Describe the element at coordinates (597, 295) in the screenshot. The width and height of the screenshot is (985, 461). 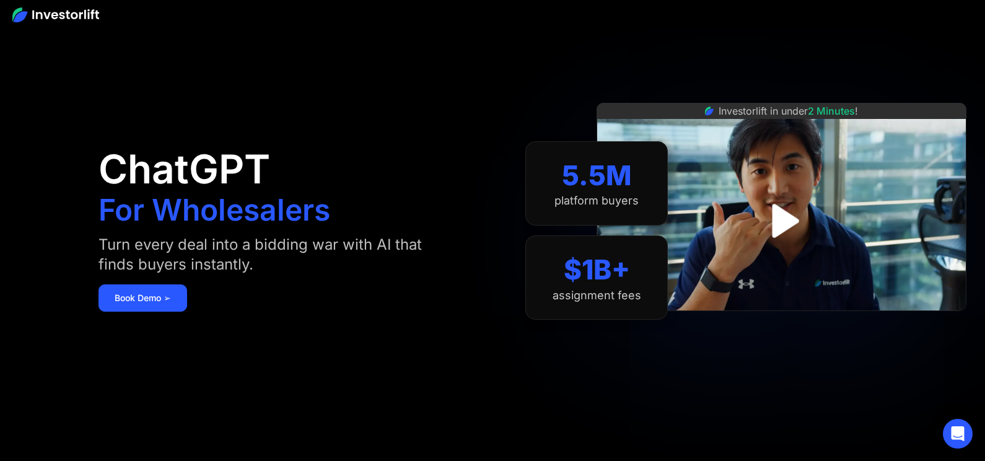
I see `div: assignment fees` at that location.